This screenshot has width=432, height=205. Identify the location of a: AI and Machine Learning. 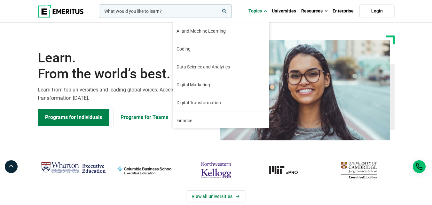
(221, 31).